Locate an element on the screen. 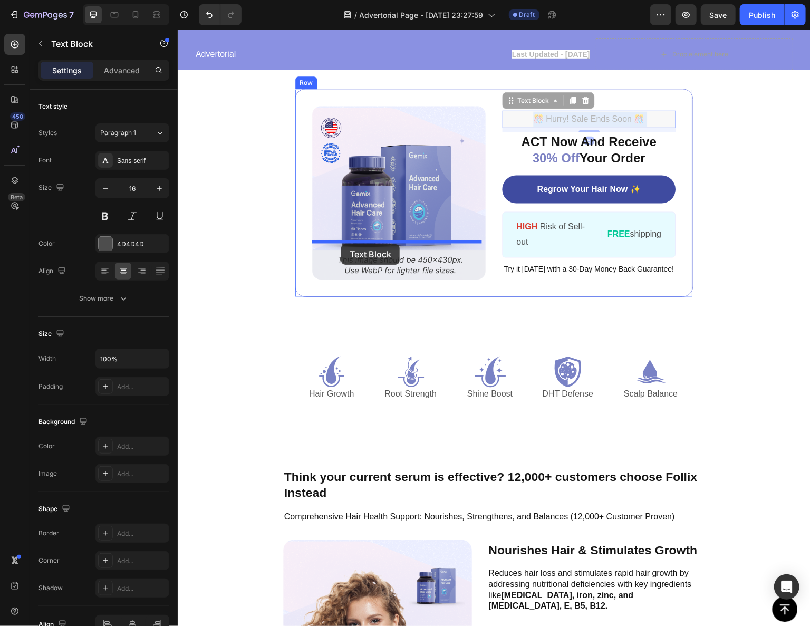  div: Border is located at coordinates (49, 533).